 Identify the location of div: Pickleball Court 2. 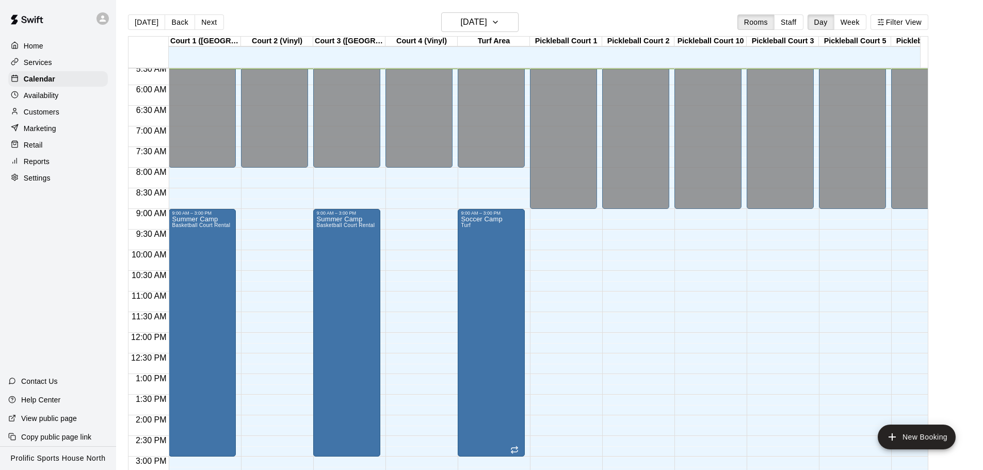
(638, 41).